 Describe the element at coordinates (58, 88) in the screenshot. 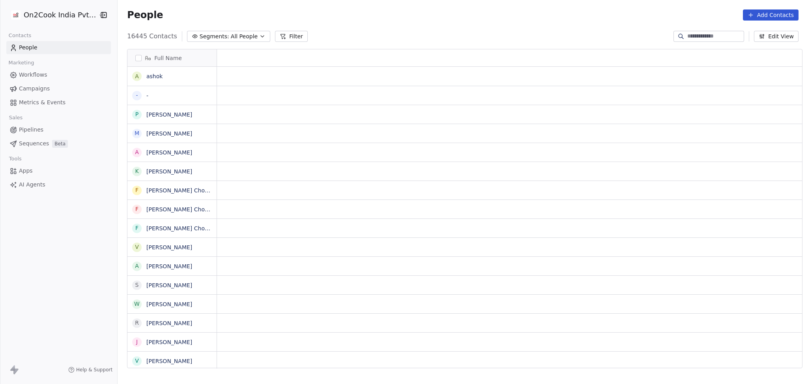

I see `a: Campaigns` at that location.